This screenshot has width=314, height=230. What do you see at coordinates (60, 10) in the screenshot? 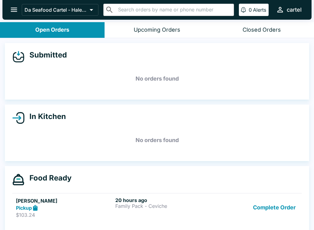
I see `button: Da Seafood Cartel - Haleiwa` at bounding box center [60, 10].